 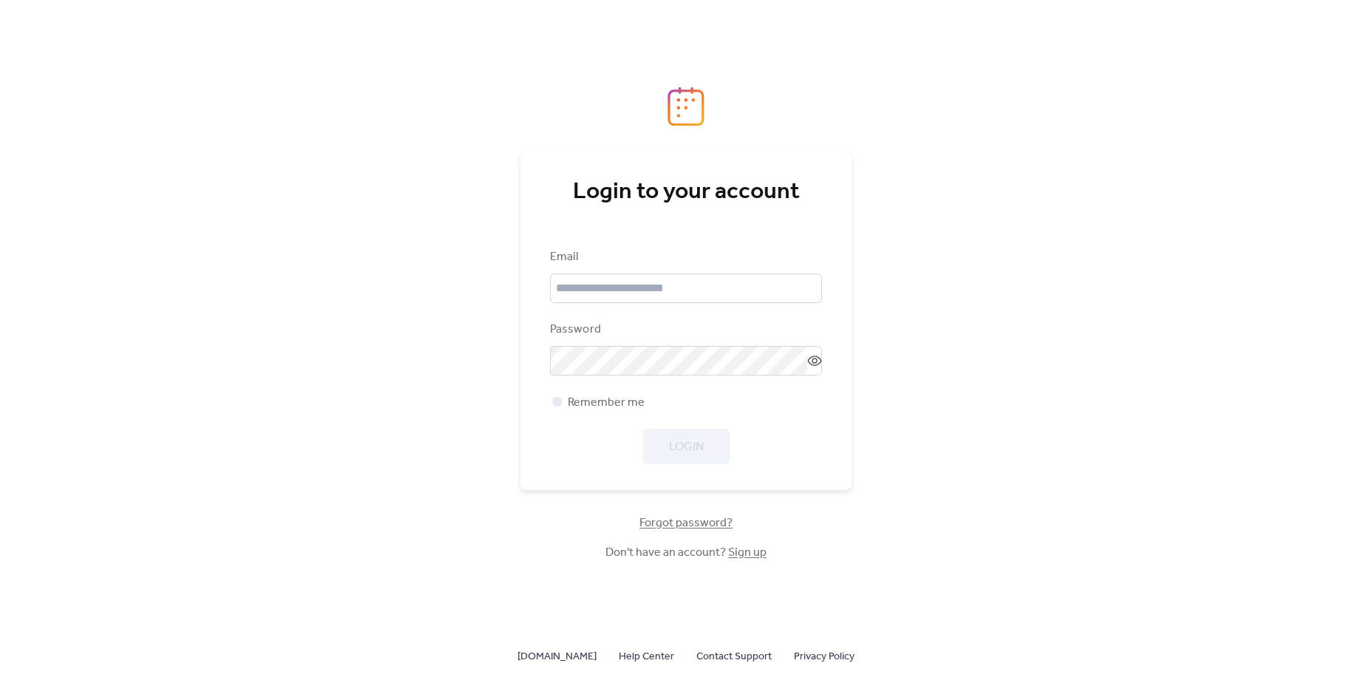 What do you see at coordinates (646, 656) in the screenshot?
I see `a: Help Center` at bounding box center [646, 656].